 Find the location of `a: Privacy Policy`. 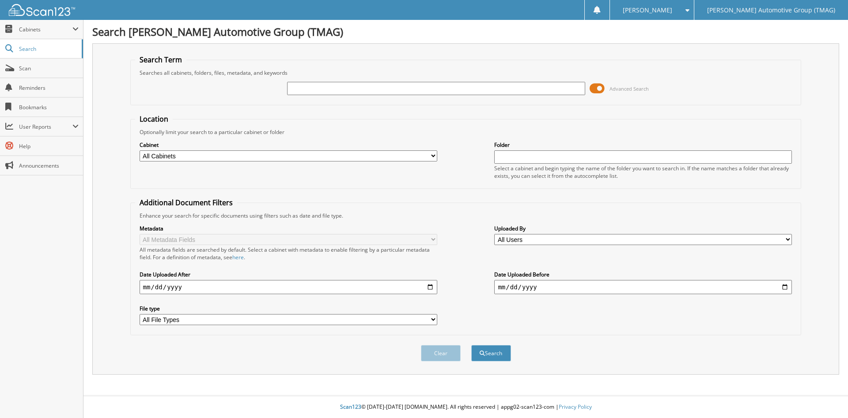

a: Privacy Policy is located at coordinates (575, 406).